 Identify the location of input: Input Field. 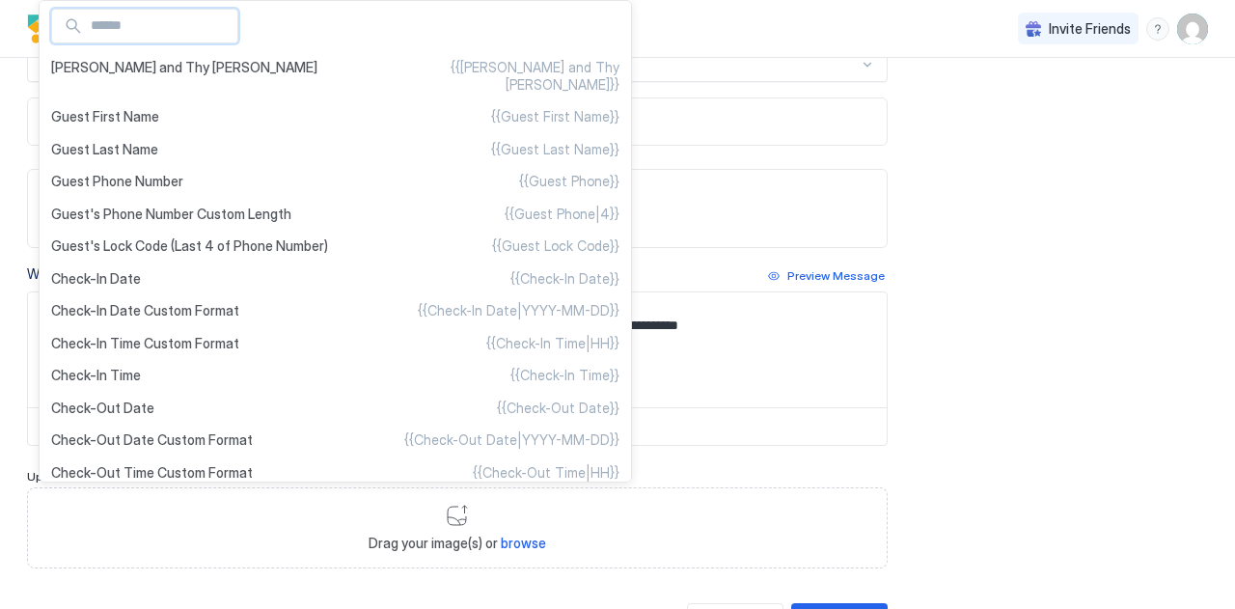
(160, 26).